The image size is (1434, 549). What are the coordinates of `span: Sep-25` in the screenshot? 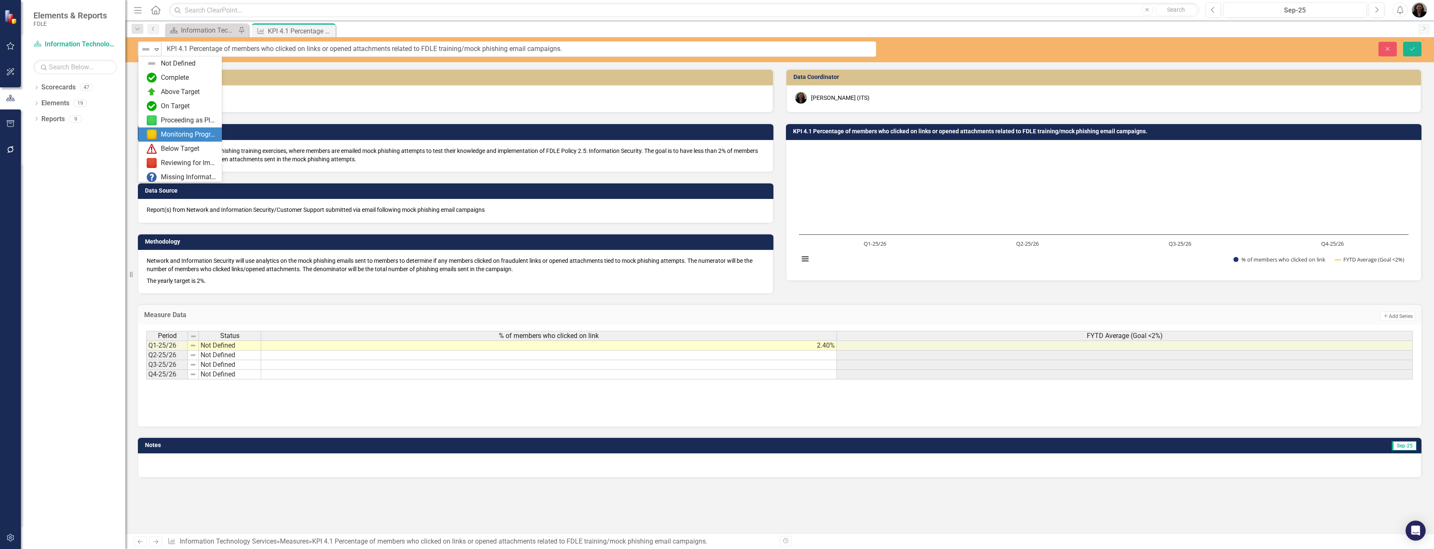 It's located at (1404, 446).